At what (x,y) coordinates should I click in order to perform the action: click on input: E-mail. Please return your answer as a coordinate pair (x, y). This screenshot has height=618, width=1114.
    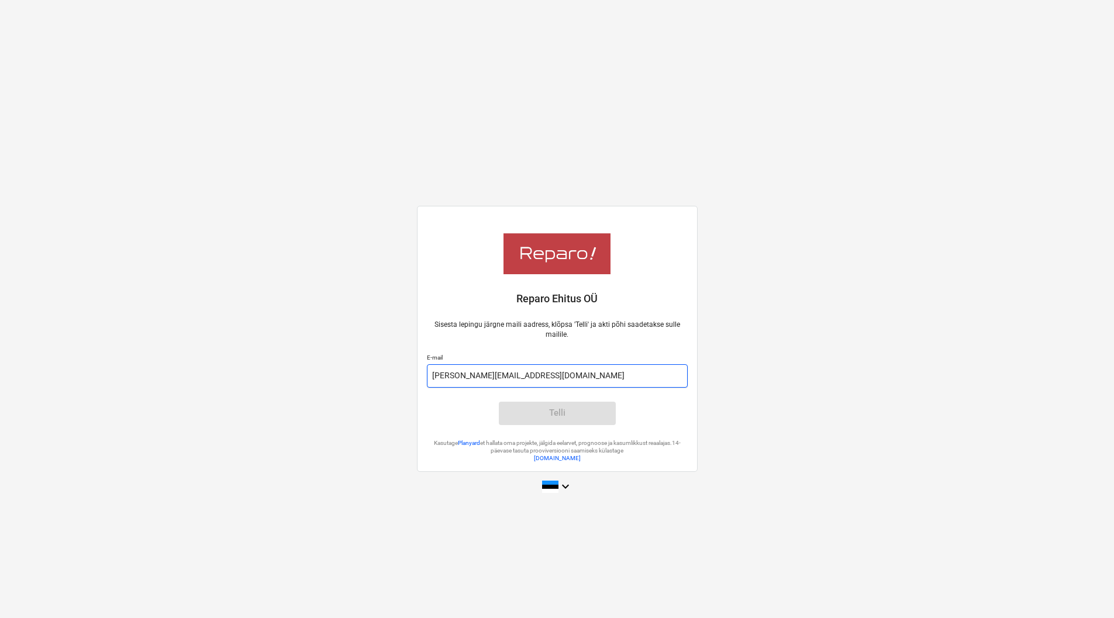
    Looking at the image, I should click on (557, 376).